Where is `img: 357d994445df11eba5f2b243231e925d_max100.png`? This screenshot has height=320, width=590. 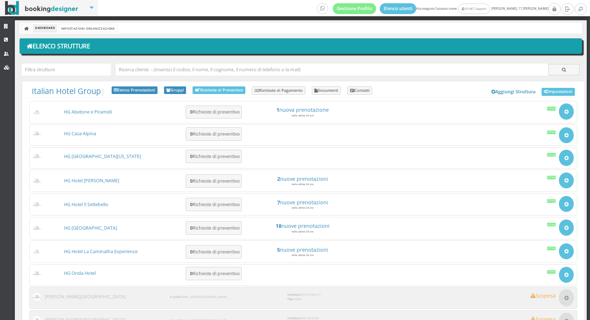 img: 357d994445df11eba5f2b243231e925d_max100.png is located at coordinates (37, 273).